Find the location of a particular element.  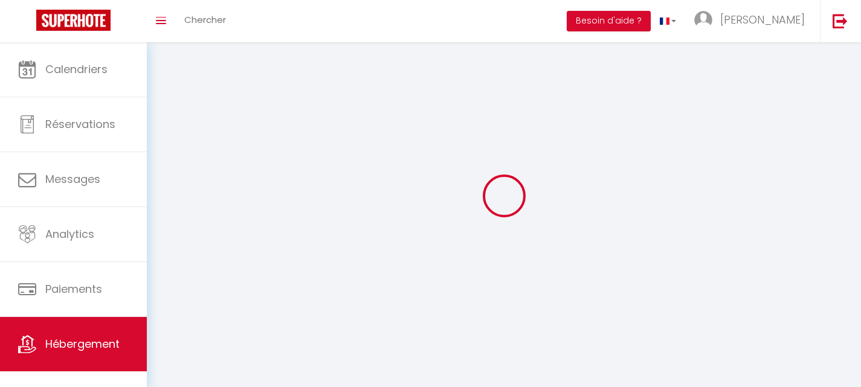

img: logout is located at coordinates (840, 21).